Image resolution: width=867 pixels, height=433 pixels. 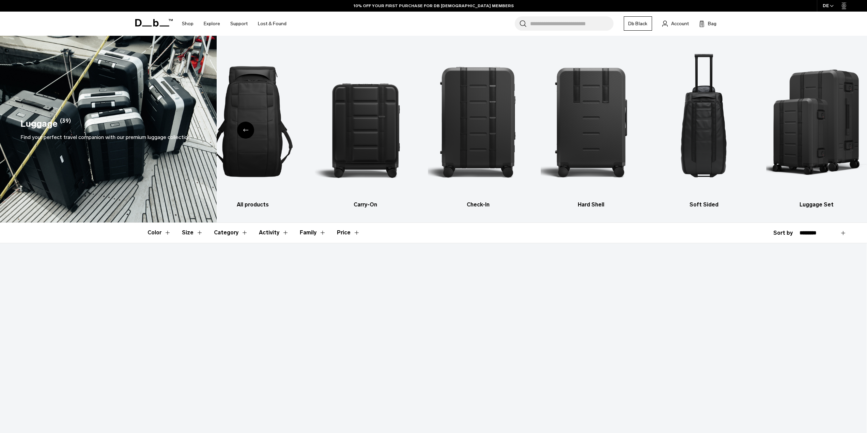 What do you see at coordinates (676, 24) in the screenshot?
I see `a: Account` at bounding box center [676, 24].